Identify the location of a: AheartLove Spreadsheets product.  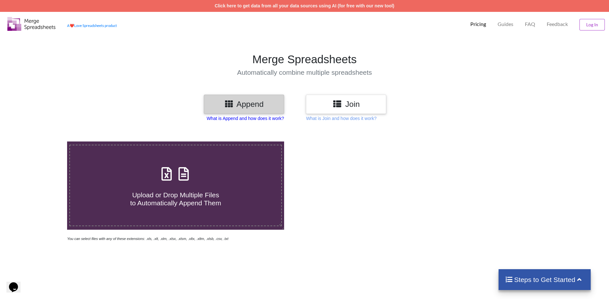
(92, 25).